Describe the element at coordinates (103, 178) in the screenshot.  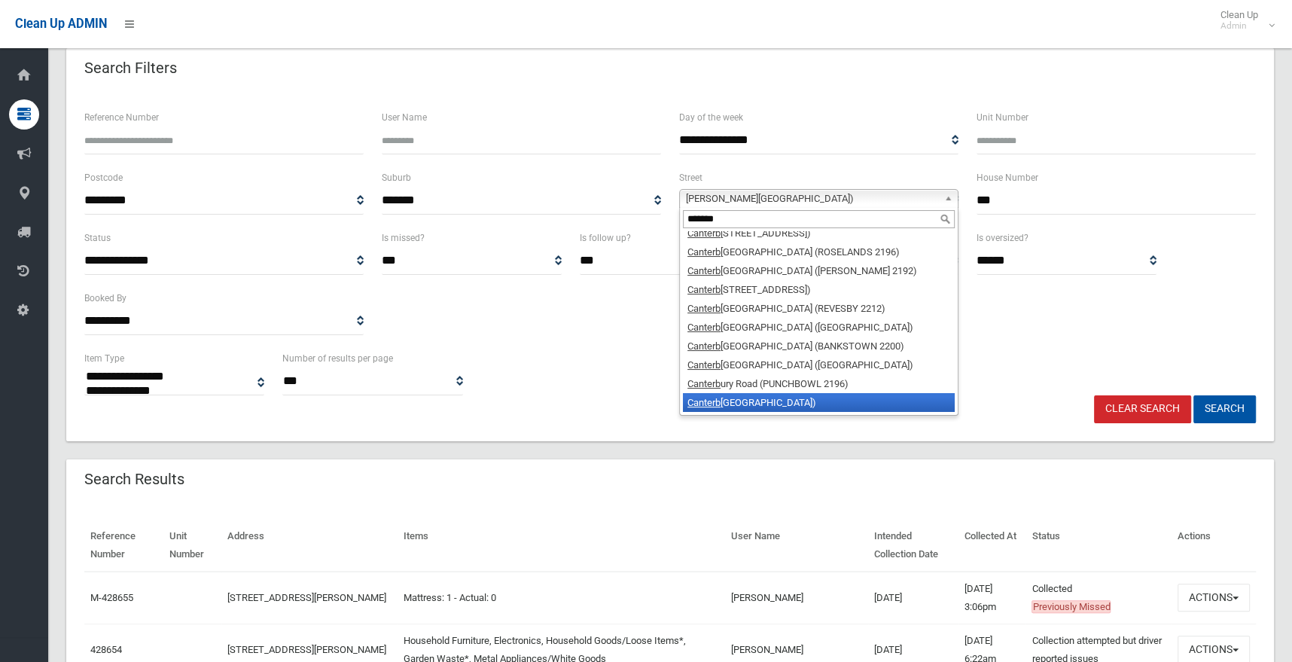
I see `label: Postcode` at that location.